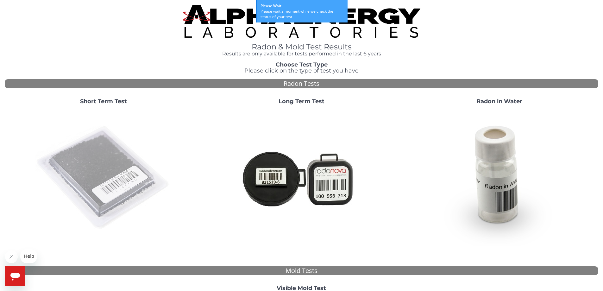 This screenshot has width=603, height=291. Describe the element at coordinates (302, 47) in the screenshot. I see `h1: Radon & Mold Test Results` at that location.